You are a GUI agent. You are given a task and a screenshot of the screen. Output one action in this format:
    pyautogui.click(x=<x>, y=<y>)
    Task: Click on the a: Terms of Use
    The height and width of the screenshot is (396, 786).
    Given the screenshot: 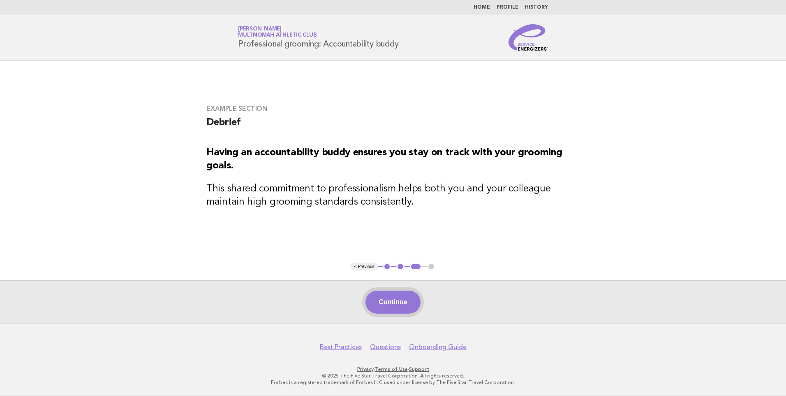 What is the action you would take?
    pyautogui.click(x=392, y=369)
    